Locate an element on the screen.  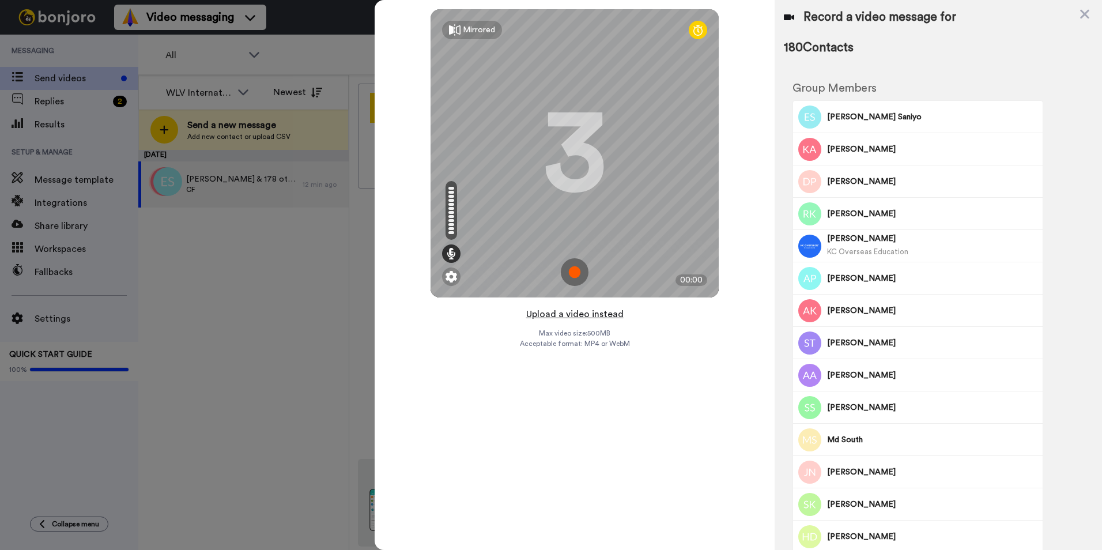
img: Image of Kawsar Ahmed is located at coordinates (810, 149).